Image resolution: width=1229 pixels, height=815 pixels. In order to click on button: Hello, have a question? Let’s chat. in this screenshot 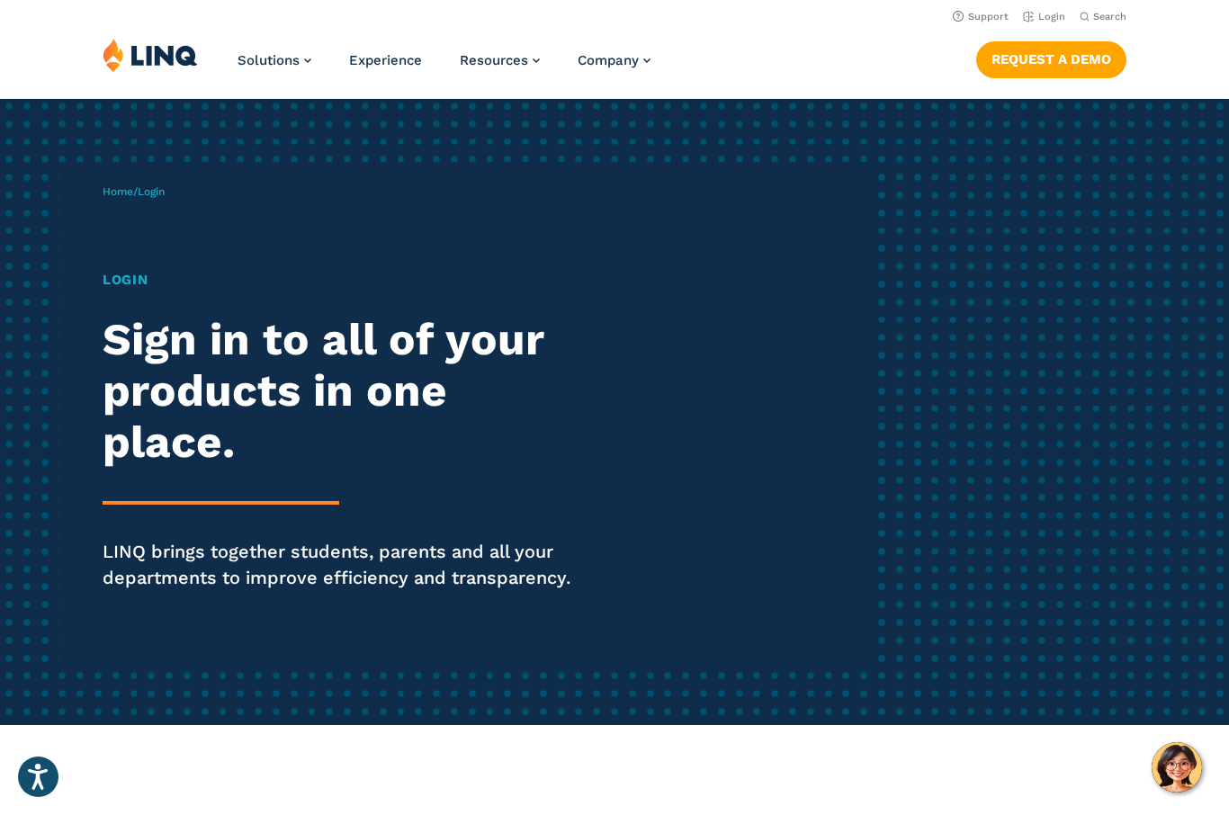, I will do `click(1177, 768)`.